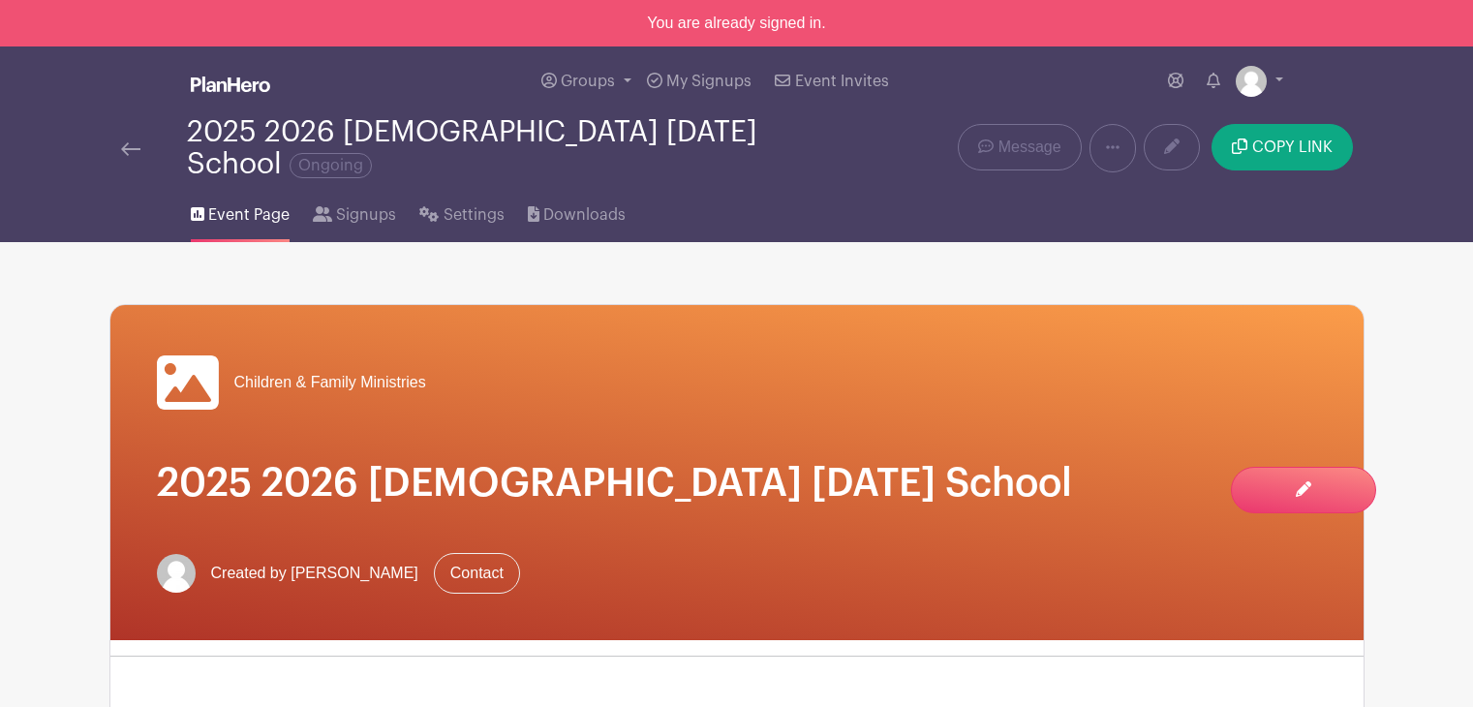  Describe the element at coordinates (1281, 147) in the screenshot. I see `button: COPY LINK` at that location.